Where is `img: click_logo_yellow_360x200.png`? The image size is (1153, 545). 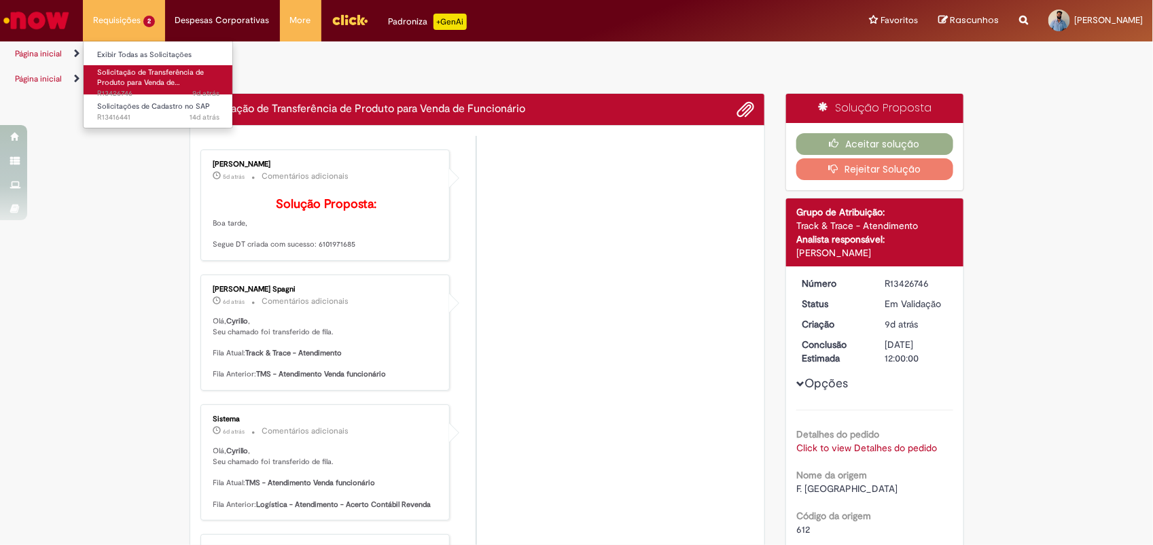 img: click_logo_yellow_360x200.png is located at coordinates (350, 20).